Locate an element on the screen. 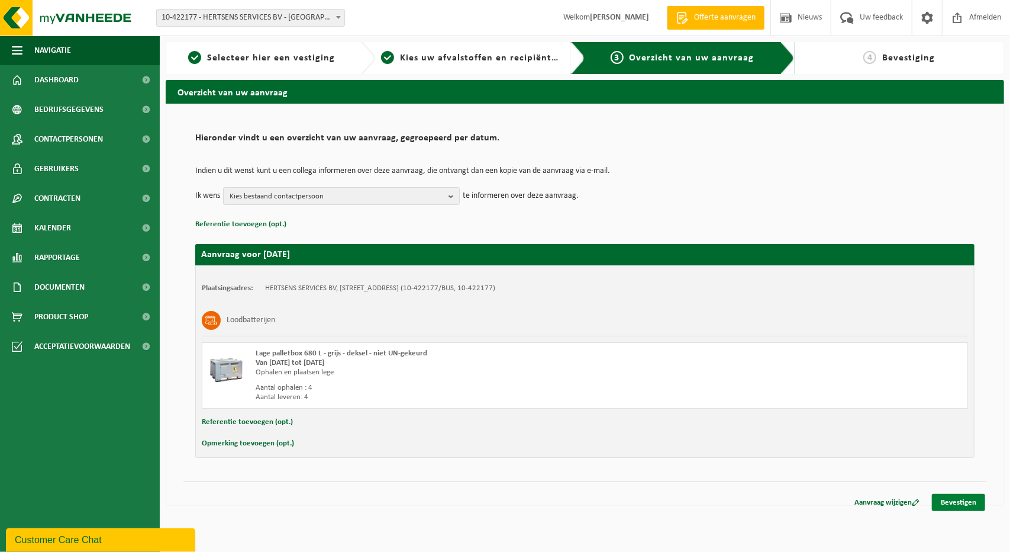 The width and height of the screenshot is (1010, 552). span: Kalender is located at coordinates (53, 228).